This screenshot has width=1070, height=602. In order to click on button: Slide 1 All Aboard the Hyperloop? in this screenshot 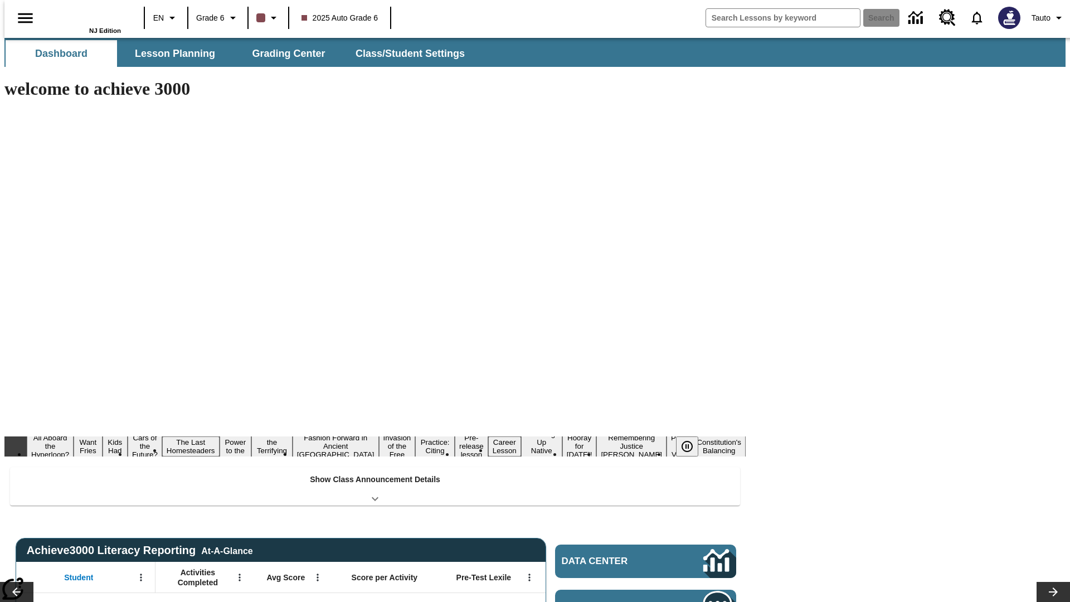, I will do `click(50, 446)`.